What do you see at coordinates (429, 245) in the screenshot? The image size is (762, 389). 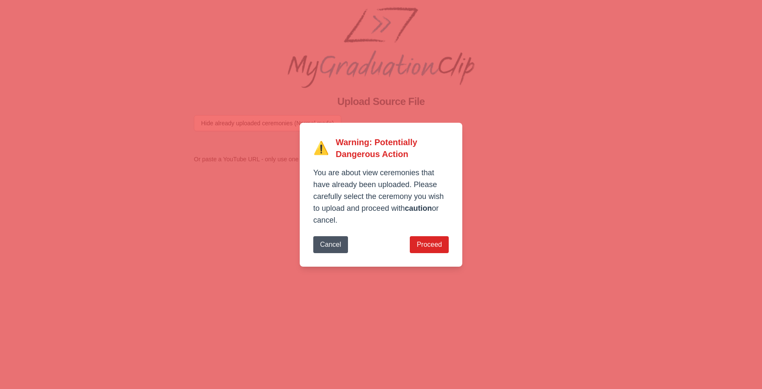 I see `button: Proceed` at bounding box center [429, 245].